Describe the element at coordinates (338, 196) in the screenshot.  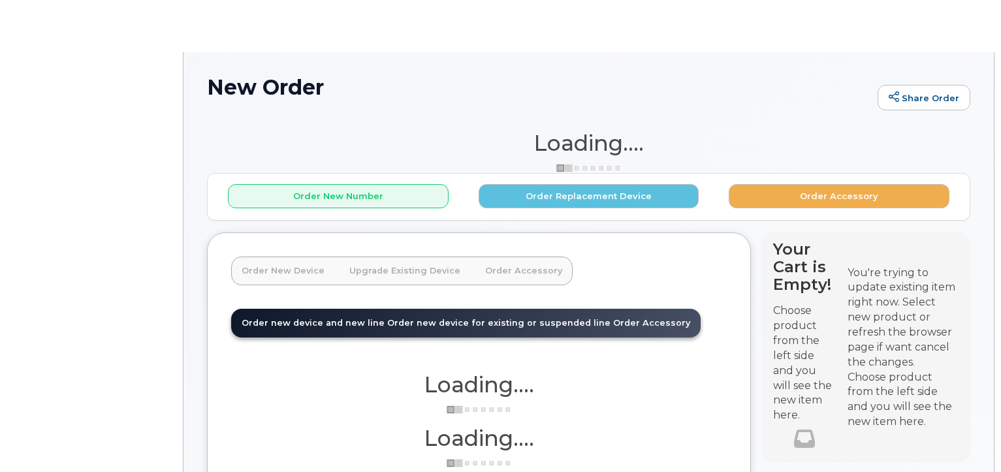
I see `button: Order New Number` at that location.